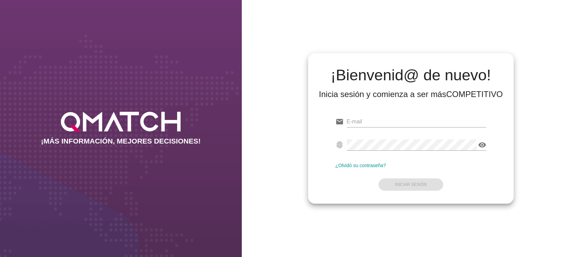  I want to click on i: fingerprint, so click(340, 145).